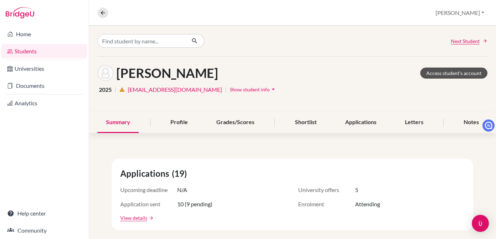 This screenshot has height=239, width=496. What do you see at coordinates (182, 190) in the screenshot?
I see `span: N/A` at bounding box center [182, 190].